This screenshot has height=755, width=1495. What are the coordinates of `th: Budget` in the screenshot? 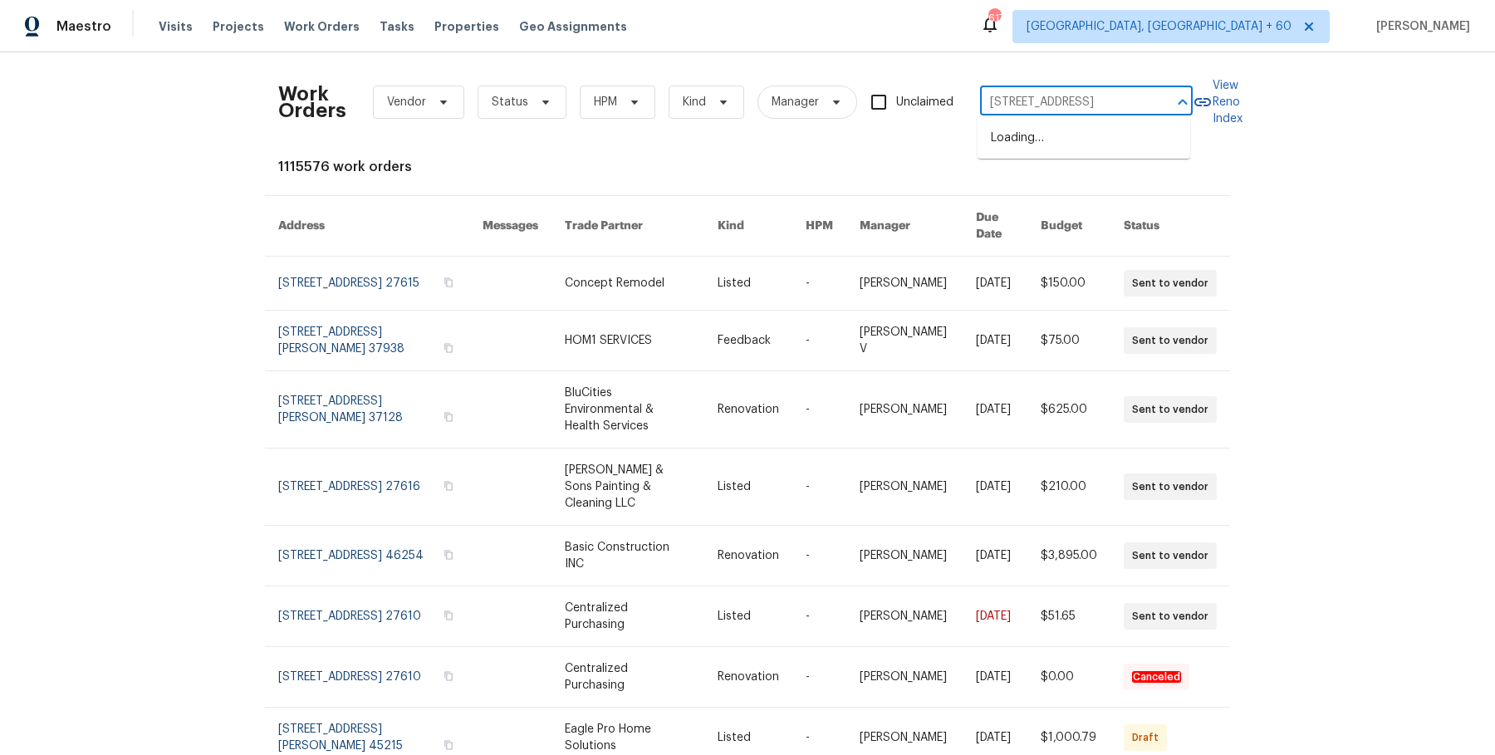 It's located at (1069, 226).